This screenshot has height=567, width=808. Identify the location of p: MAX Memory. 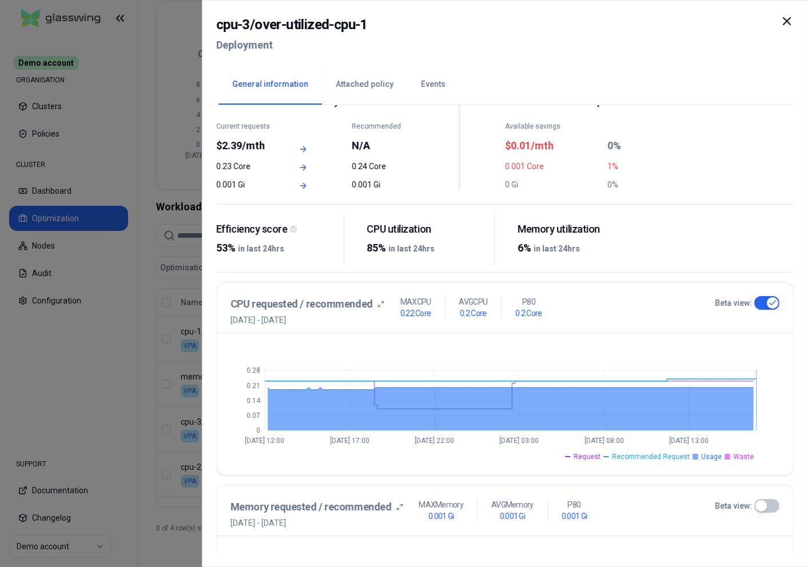
(441, 505).